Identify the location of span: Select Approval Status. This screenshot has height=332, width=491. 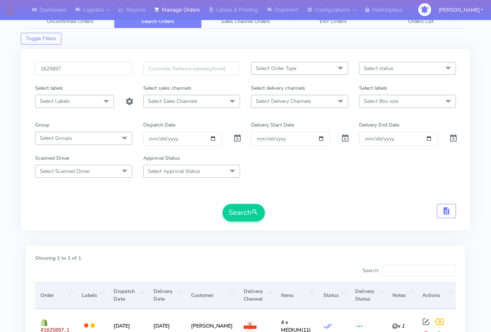
(174, 171).